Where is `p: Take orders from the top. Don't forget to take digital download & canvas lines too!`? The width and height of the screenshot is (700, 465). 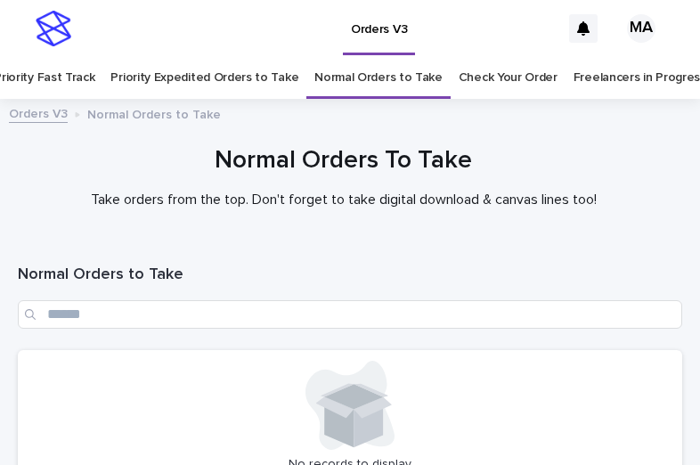 p: Take orders from the top. Don't forget to take digital download & canvas lines too! is located at coordinates (343, 199).